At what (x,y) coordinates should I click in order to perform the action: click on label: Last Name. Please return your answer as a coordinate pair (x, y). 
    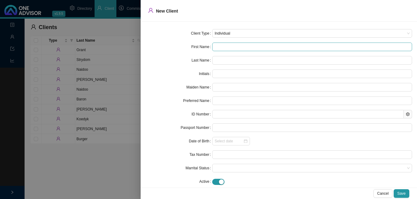
    Looking at the image, I should click on (202, 60).